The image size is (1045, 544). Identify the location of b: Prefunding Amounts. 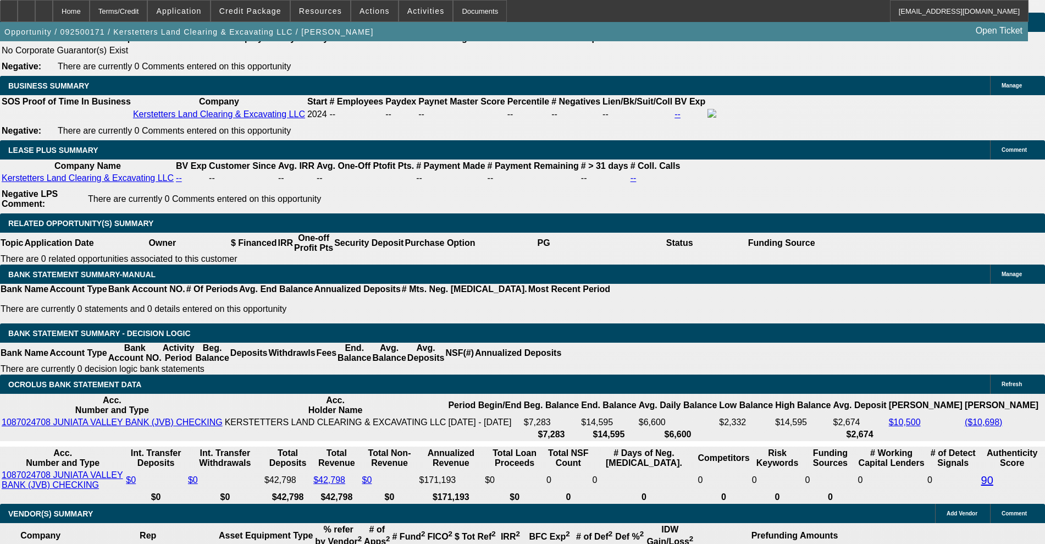
(795, 535).